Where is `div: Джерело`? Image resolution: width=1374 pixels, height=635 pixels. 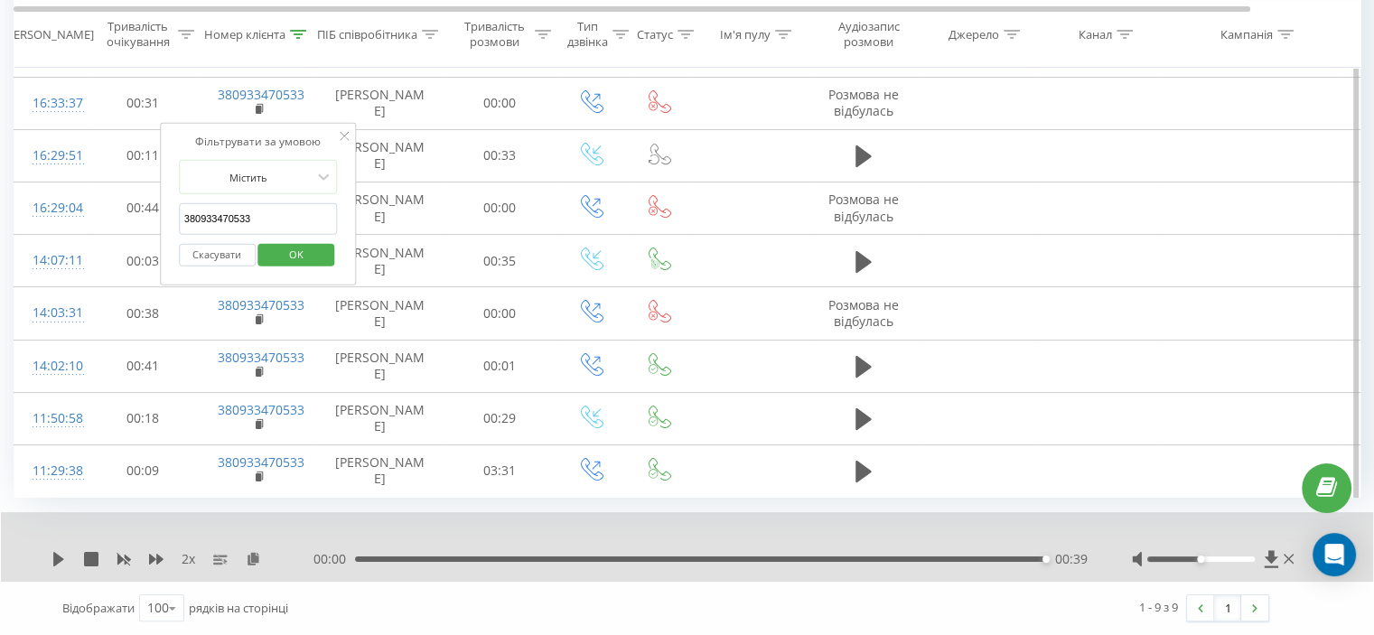 div: Джерело is located at coordinates (974, 33).